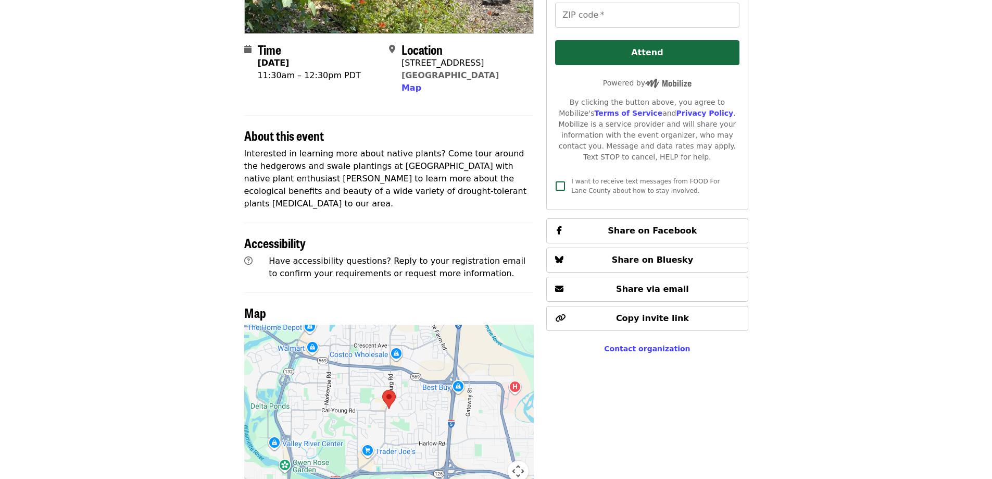 The height and width of the screenshot is (479, 992). I want to click on span: Have accessibility questions? Reply to your registration email to confirm your requirements or re..., so click(397, 267).